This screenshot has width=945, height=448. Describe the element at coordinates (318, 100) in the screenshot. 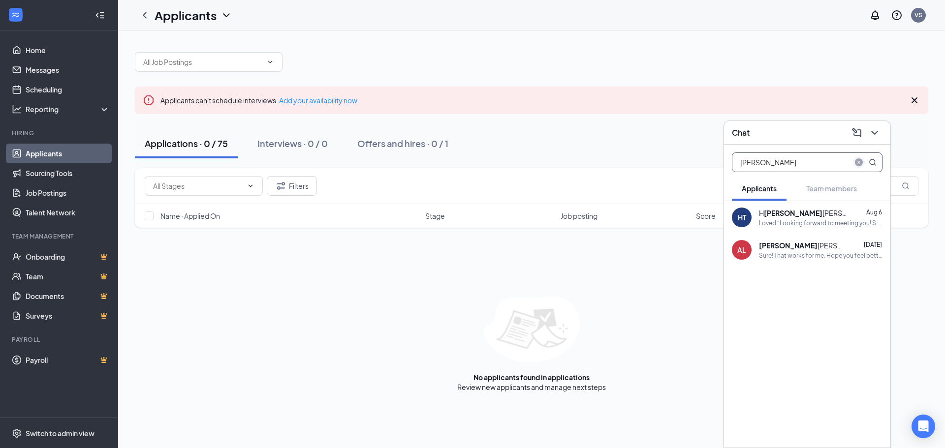

I see `a: Add your availability now` at that location.